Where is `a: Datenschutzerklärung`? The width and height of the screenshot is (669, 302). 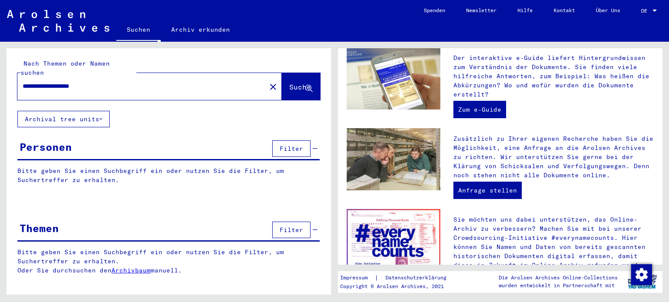
a: Datenschutzerklärung is located at coordinates (417, 278).